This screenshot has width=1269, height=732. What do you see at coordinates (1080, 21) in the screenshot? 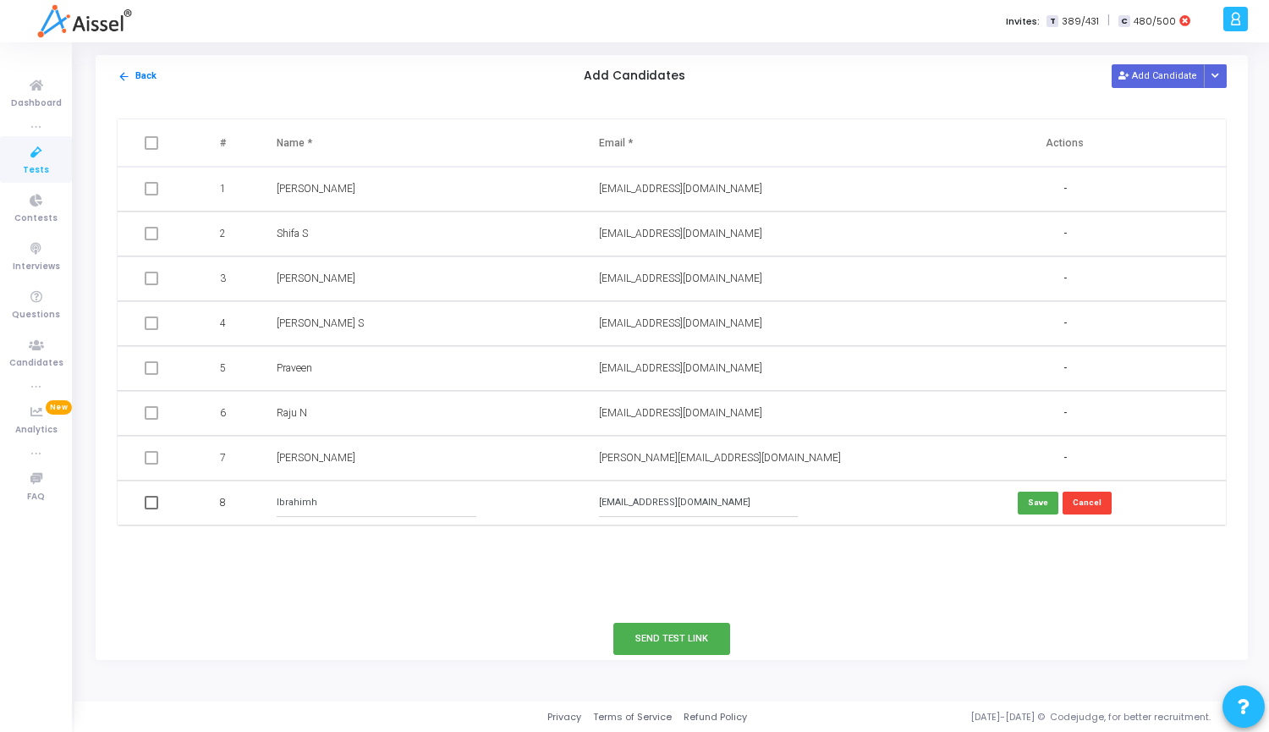
I see `span: 389/431` at bounding box center [1080, 21].